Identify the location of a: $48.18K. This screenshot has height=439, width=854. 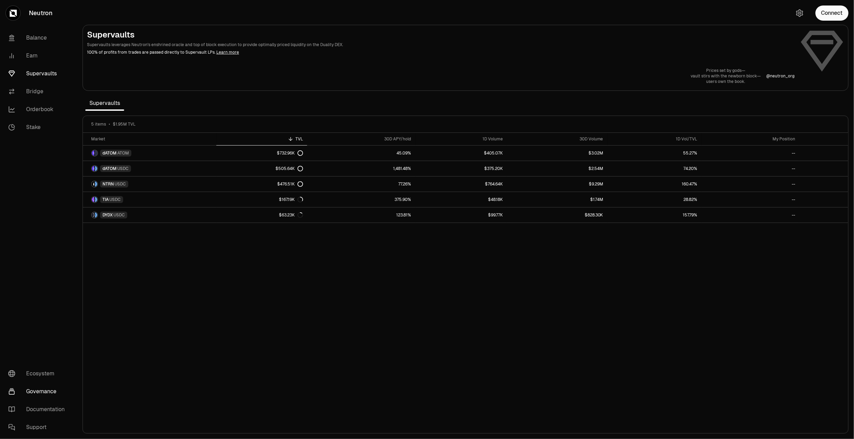
(461, 200).